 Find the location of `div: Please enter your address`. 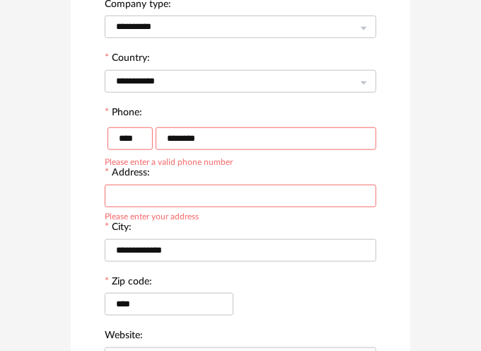

div: Please enter your address is located at coordinates (151, 215).